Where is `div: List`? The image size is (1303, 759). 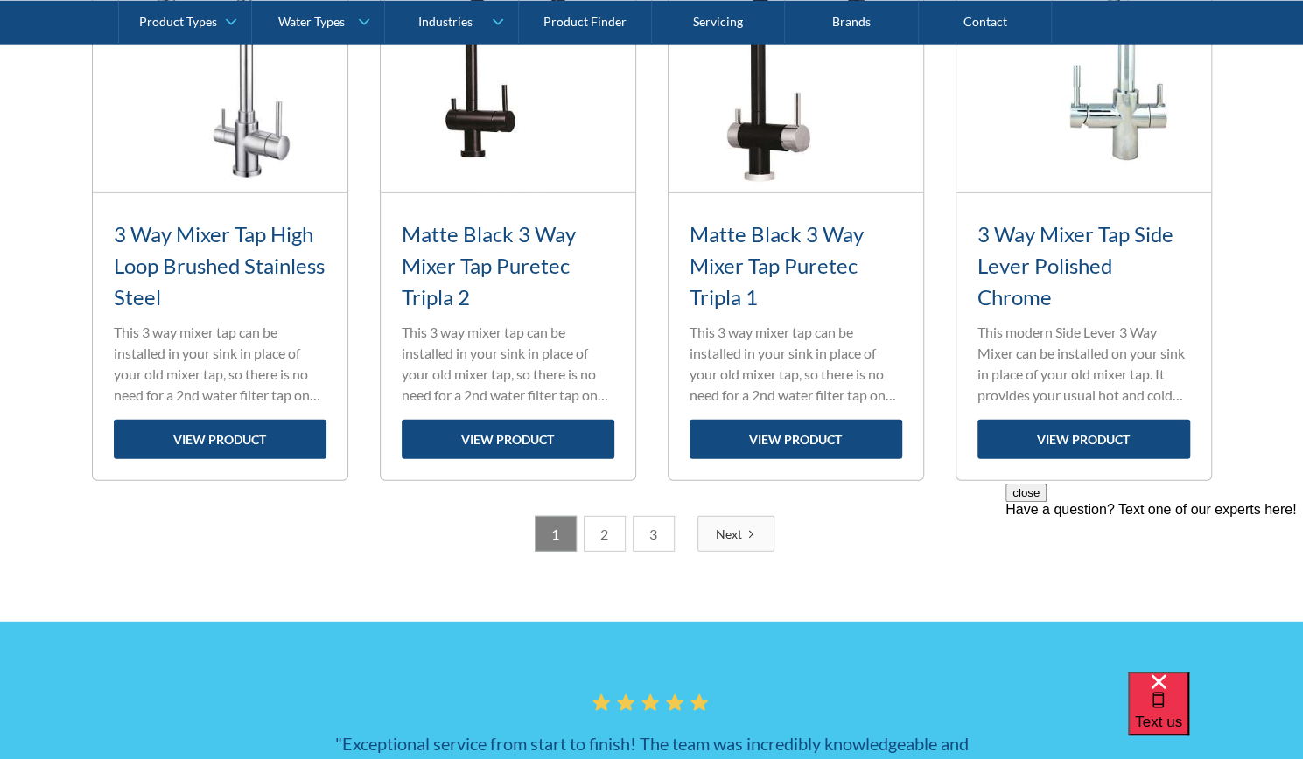 div: List is located at coordinates (652, 534).